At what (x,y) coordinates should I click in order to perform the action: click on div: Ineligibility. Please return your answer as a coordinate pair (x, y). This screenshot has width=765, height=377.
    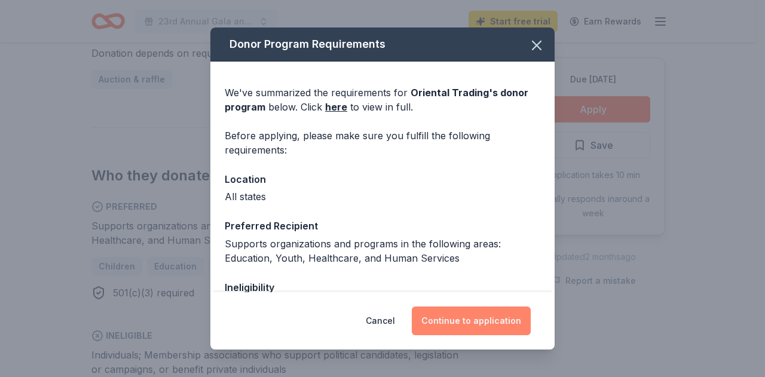
    Looking at the image, I should click on (382, 287).